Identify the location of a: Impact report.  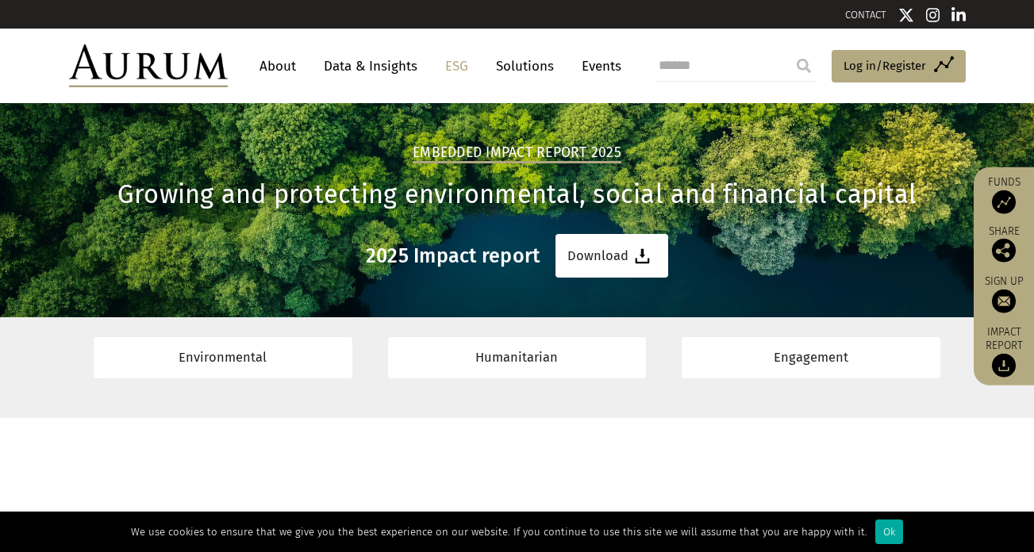
(1004, 351).